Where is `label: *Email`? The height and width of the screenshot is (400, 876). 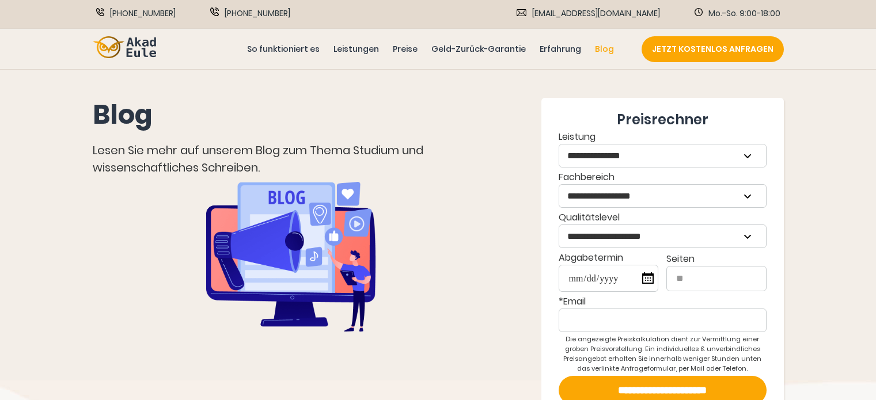 label: *Email is located at coordinates (662, 313).